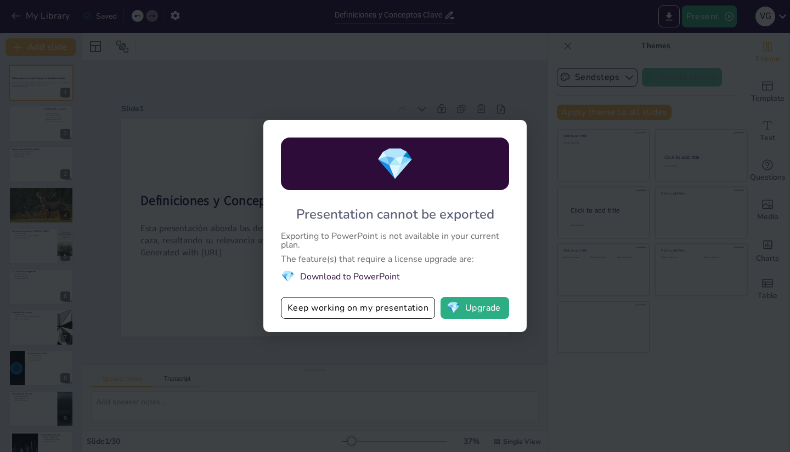 Image resolution: width=790 pixels, height=452 pixels. I want to click on button: diamondUpgrade, so click(474, 308).